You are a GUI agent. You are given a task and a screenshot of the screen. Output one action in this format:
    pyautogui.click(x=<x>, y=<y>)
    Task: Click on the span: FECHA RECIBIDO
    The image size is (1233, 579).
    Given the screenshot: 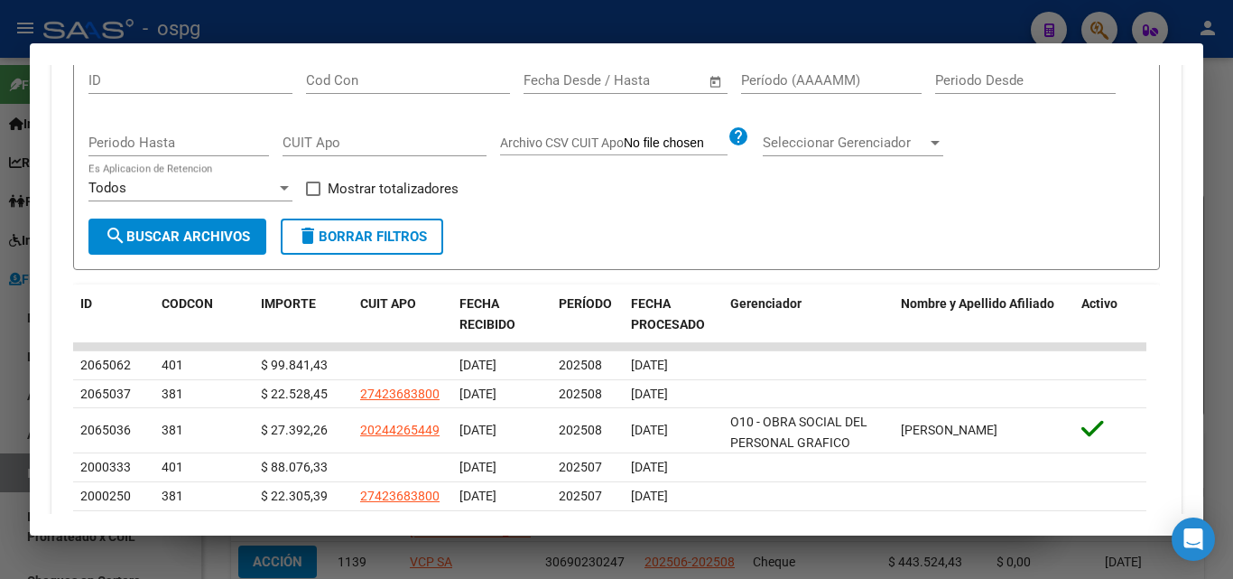 What is the action you would take?
    pyautogui.click(x=487, y=313)
    